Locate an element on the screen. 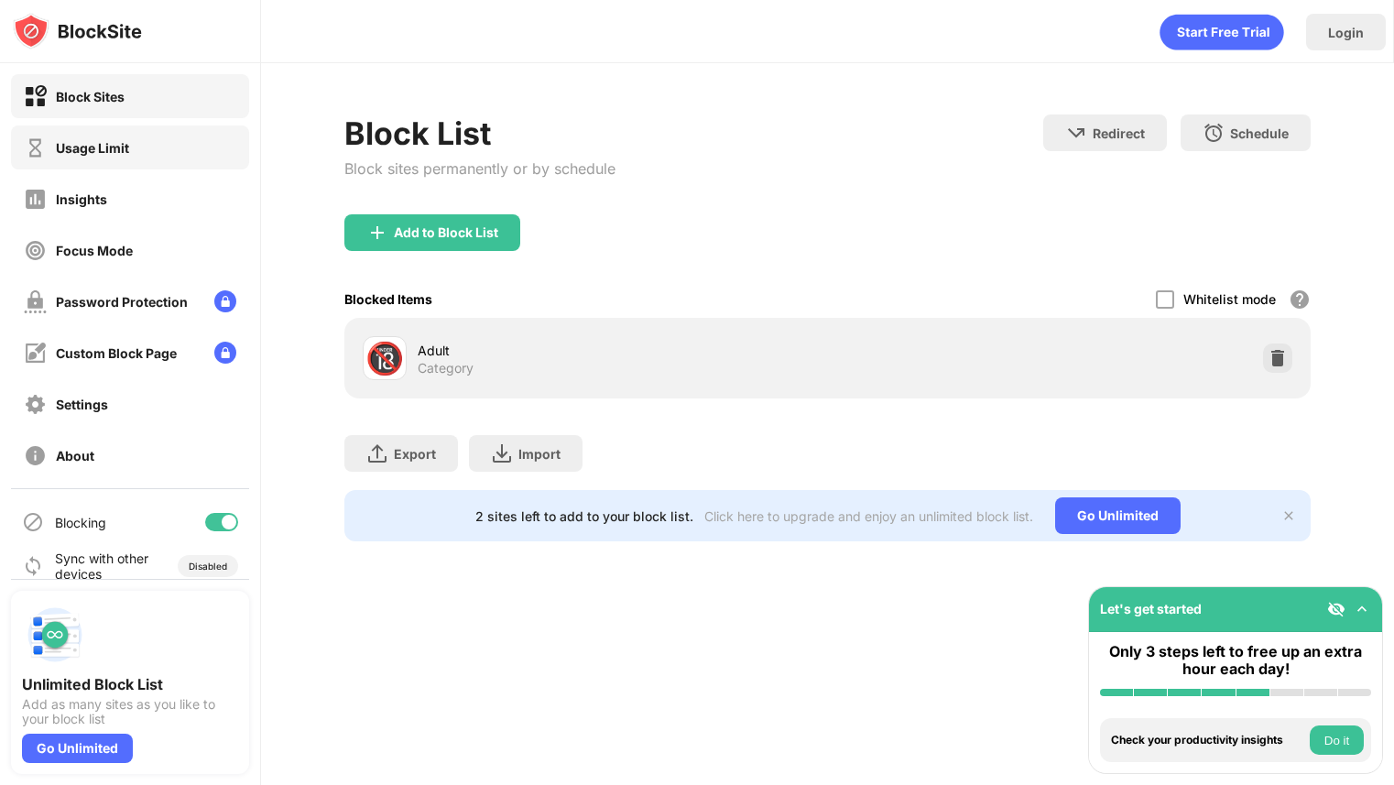 The width and height of the screenshot is (1394, 785). div: Only 3 steps left to free up an extra hour each day! is located at coordinates (1236, 660).